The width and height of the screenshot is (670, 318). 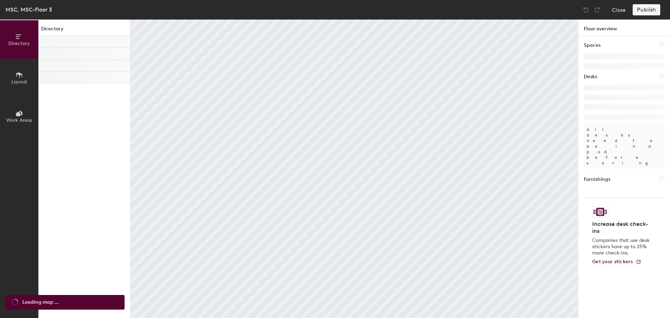 I want to click on p: All desks need to be in a pod before saving, so click(x=624, y=146).